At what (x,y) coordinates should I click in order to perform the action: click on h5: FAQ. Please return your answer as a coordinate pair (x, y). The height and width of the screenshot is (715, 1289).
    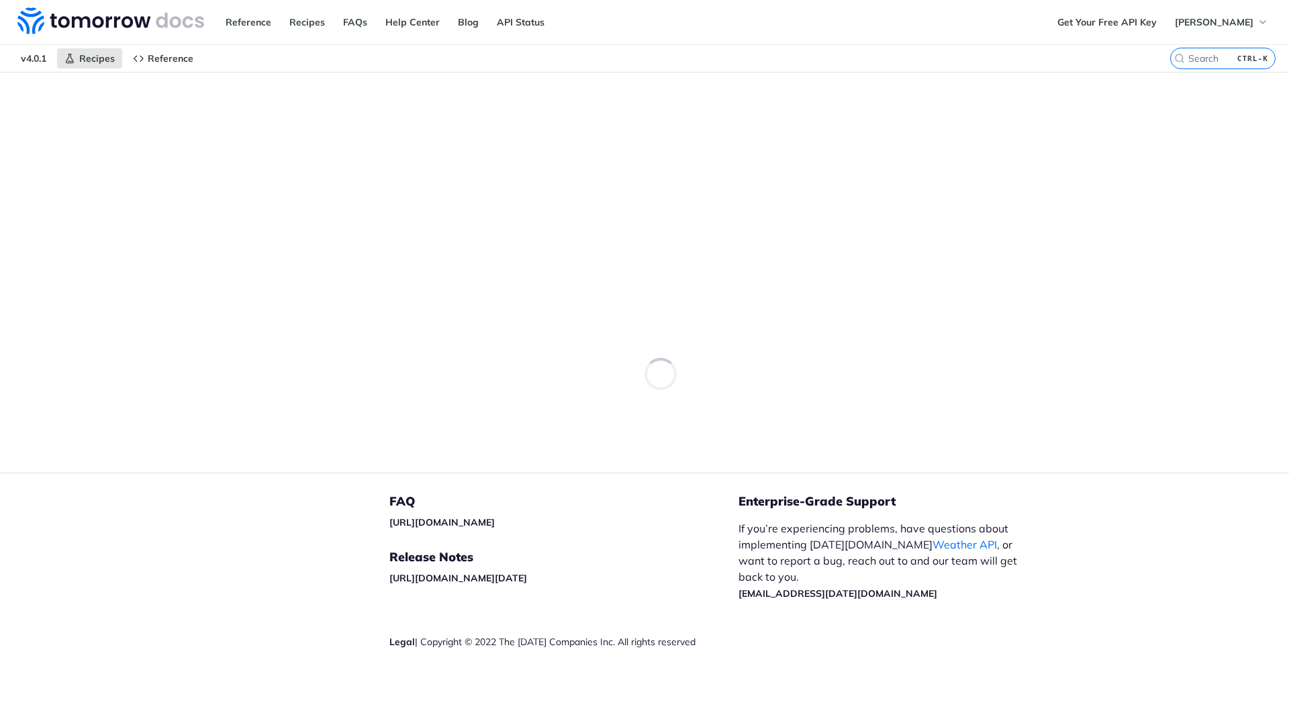
    Looking at the image, I should click on (564, 501).